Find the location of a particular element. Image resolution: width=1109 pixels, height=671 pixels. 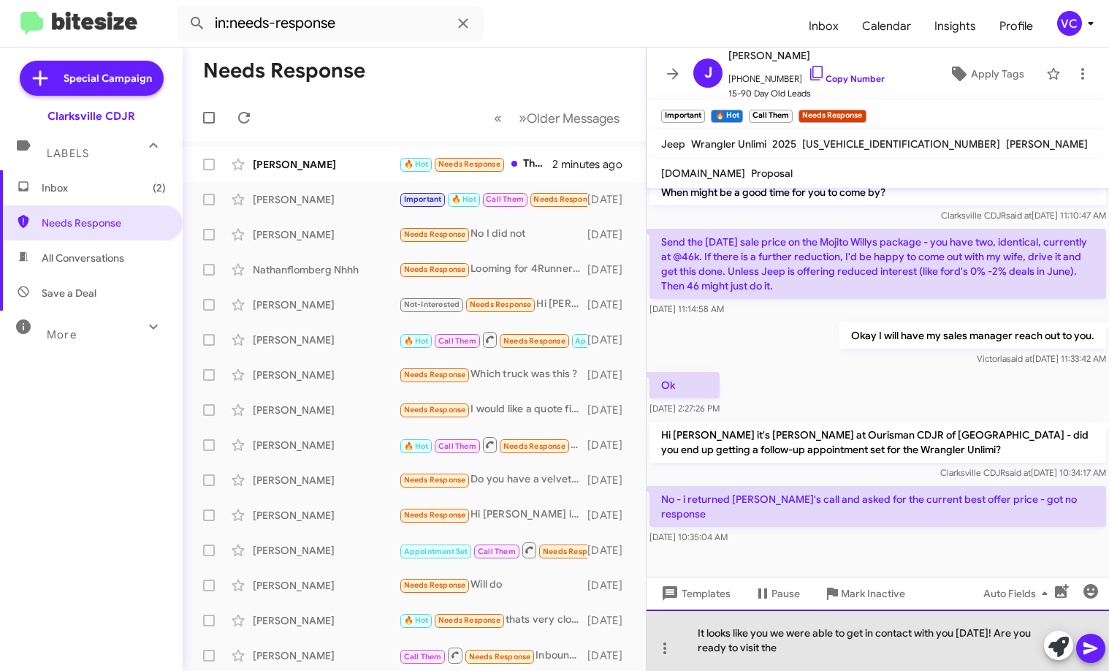

div: That's fine is located at coordinates (475, 164).